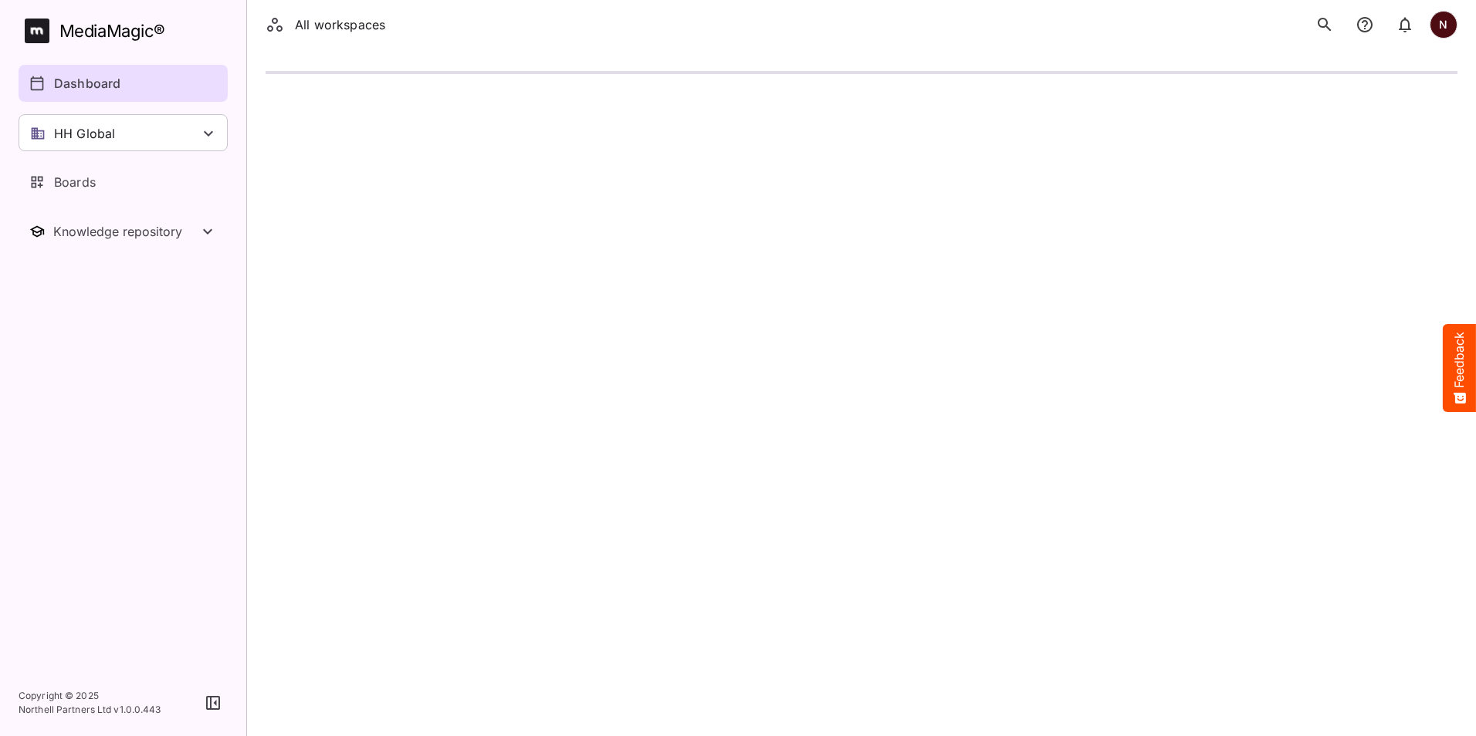  I want to click on a: Dashboard, so click(123, 83).